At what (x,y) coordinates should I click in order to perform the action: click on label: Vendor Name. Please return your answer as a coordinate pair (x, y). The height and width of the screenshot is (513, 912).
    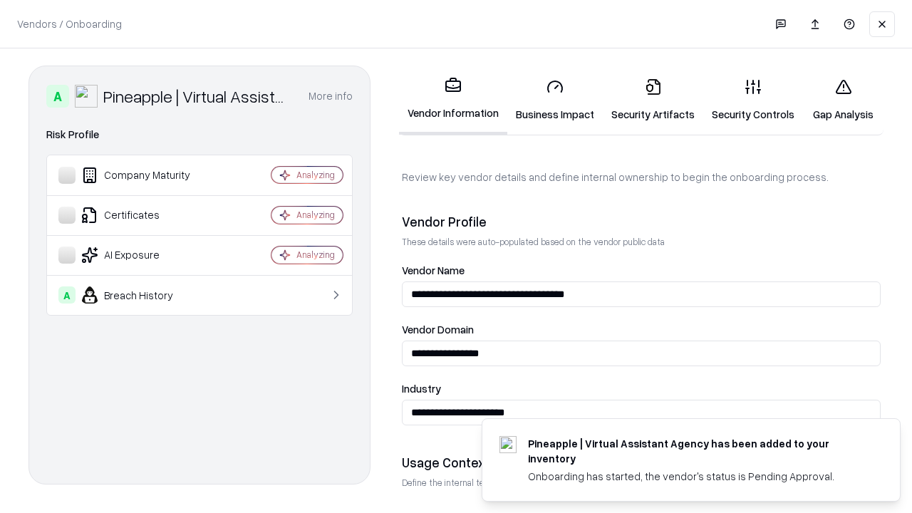
    Looking at the image, I should click on (641, 270).